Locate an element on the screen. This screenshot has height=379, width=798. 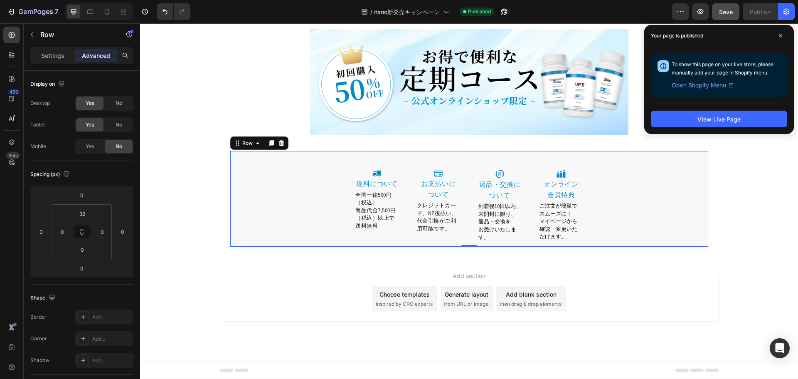
div: View Live Page is located at coordinates (719, 119).